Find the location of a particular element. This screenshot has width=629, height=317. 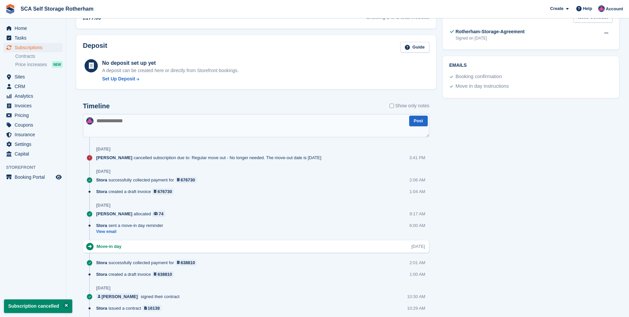

div: allocated is located at coordinates (132, 213).